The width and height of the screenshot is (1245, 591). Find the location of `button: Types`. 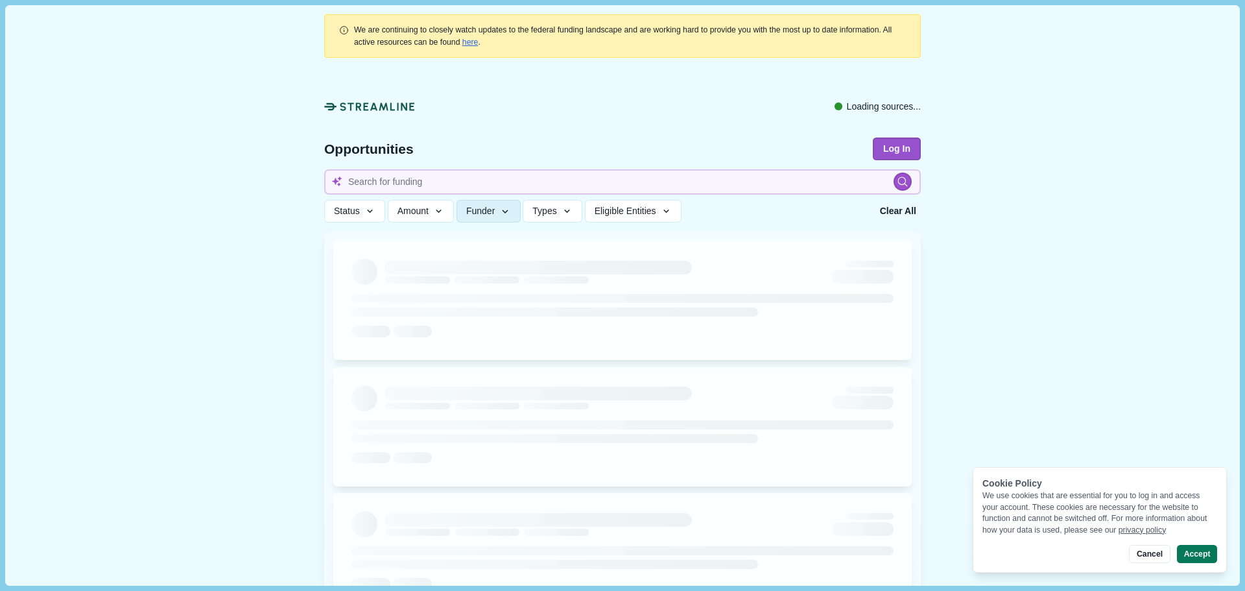

button: Types is located at coordinates (552, 211).